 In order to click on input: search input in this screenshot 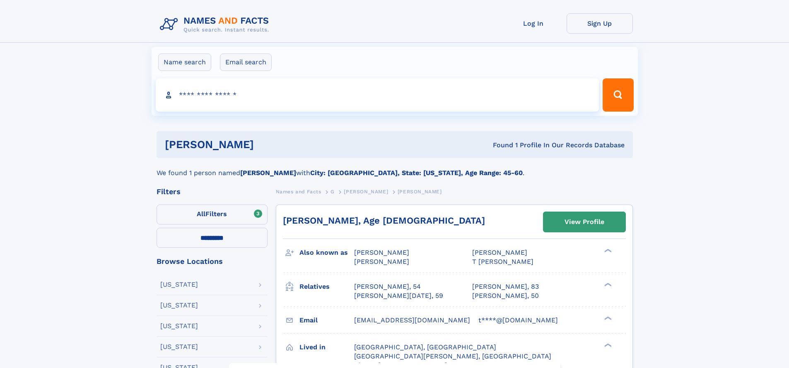, I will do `click(377, 95)`.